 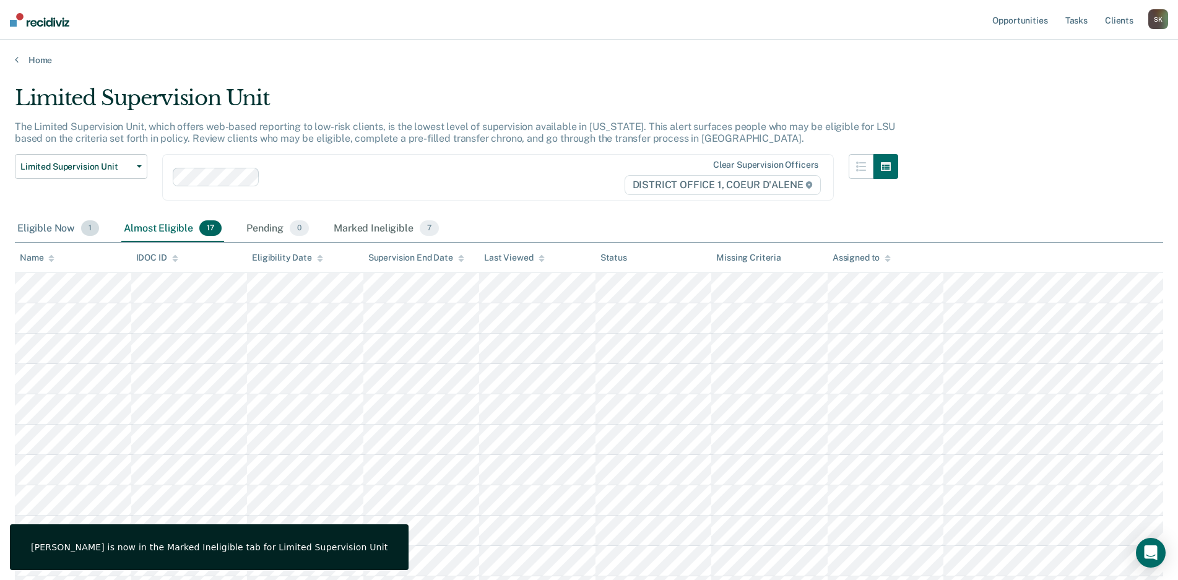 I want to click on button: SK, so click(x=1158, y=19).